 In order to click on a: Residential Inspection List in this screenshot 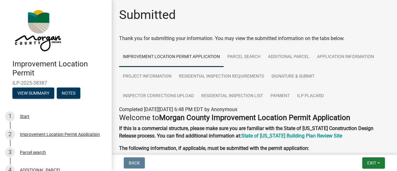, I will do `click(232, 96)`.